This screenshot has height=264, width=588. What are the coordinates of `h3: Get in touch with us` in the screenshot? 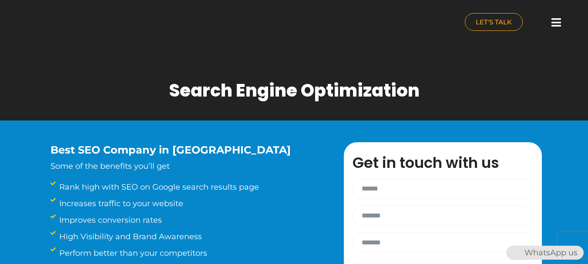 It's located at (447, 163).